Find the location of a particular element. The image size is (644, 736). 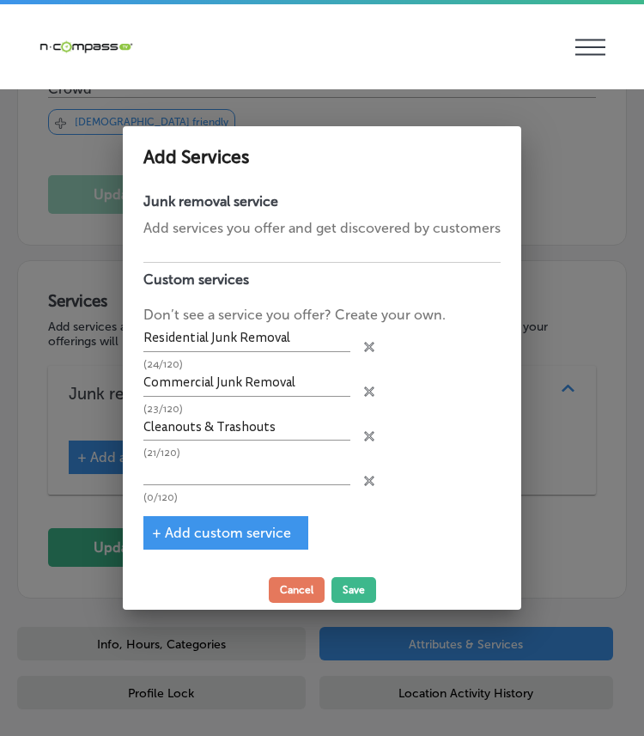

h2: Add Services is located at coordinates (322, 157).